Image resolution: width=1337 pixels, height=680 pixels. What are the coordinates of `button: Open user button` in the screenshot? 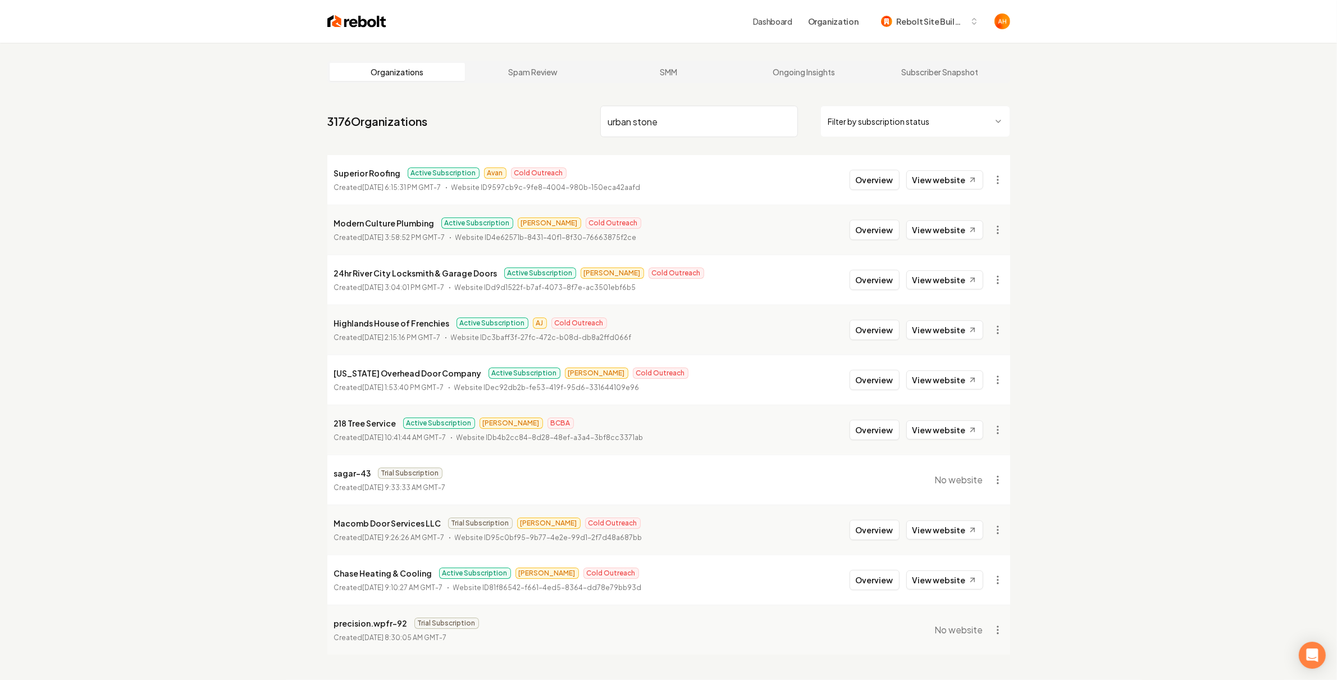 It's located at (1003, 21).